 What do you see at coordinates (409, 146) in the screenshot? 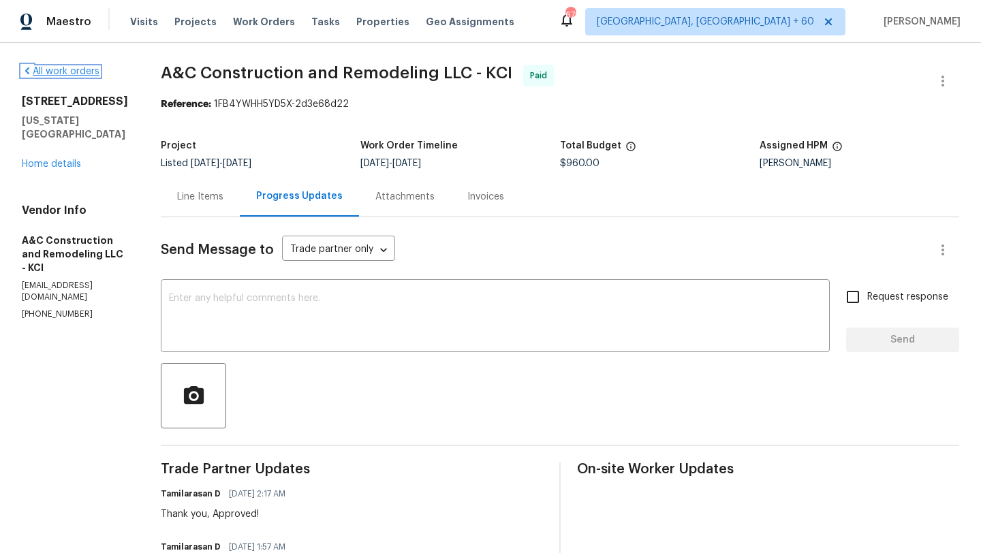
I see `h5: Work Order Timeline` at bounding box center [409, 146].